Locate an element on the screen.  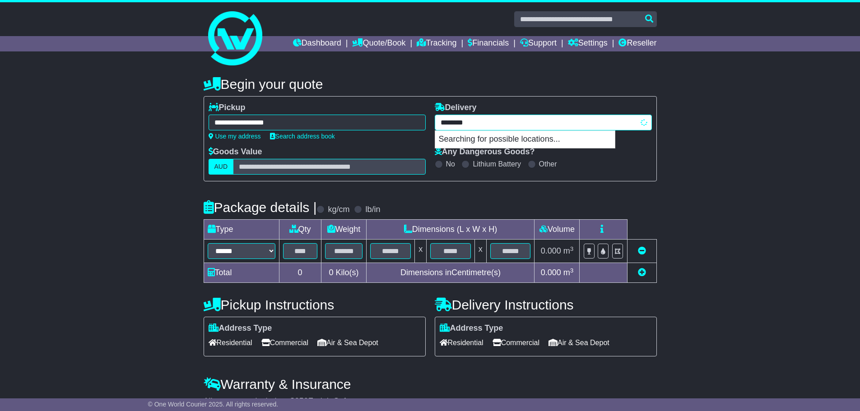
span: 0 is located at coordinates (331, 273).